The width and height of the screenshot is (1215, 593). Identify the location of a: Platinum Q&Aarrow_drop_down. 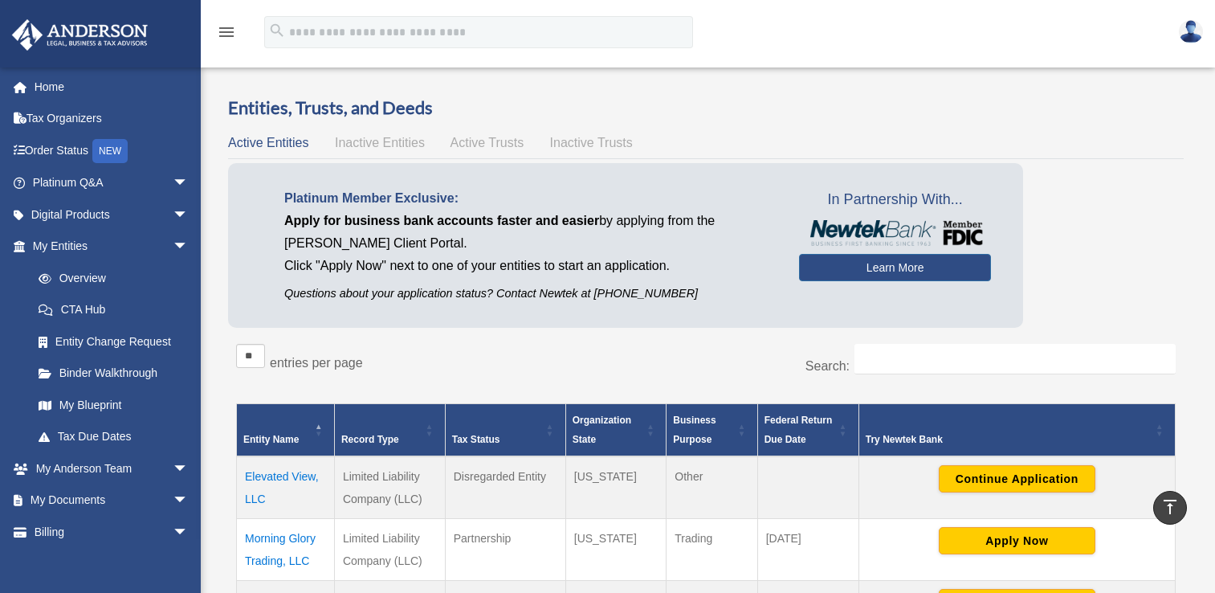
(112, 183).